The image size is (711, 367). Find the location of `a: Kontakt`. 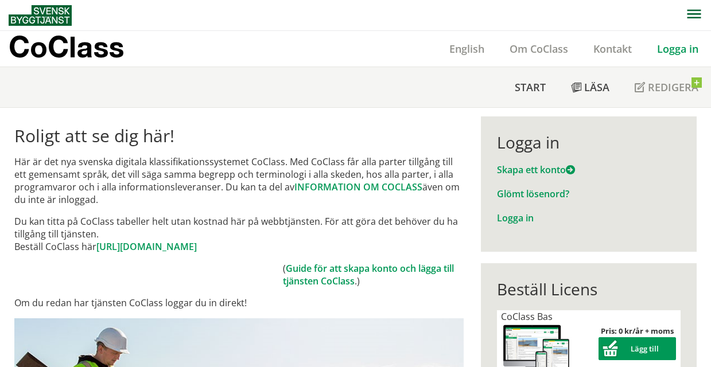

a: Kontakt is located at coordinates (613, 49).